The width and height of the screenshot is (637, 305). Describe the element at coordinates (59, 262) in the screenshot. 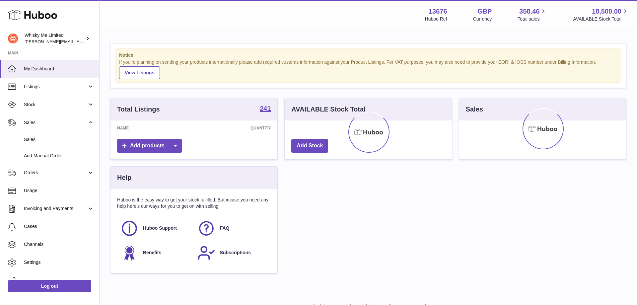

I see `span: Settings` at that location.